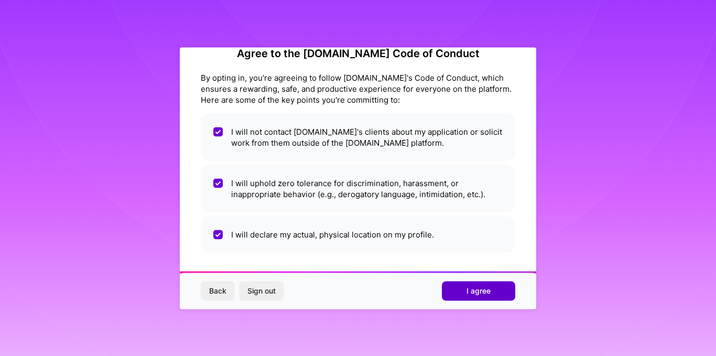 The width and height of the screenshot is (716, 356). What do you see at coordinates (358, 188) in the screenshot?
I see `li: I will uphold zero tolerance for discrimination, harassment, or inappropriate behavior (e.g., der...` at bounding box center [358, 188].